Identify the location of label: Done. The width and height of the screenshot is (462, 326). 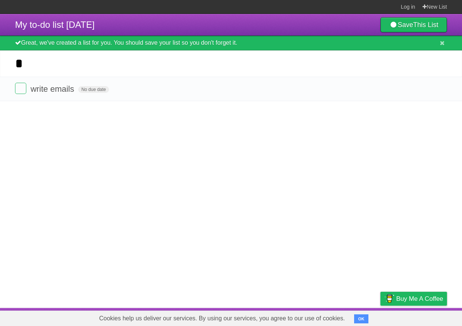
(21, 88).